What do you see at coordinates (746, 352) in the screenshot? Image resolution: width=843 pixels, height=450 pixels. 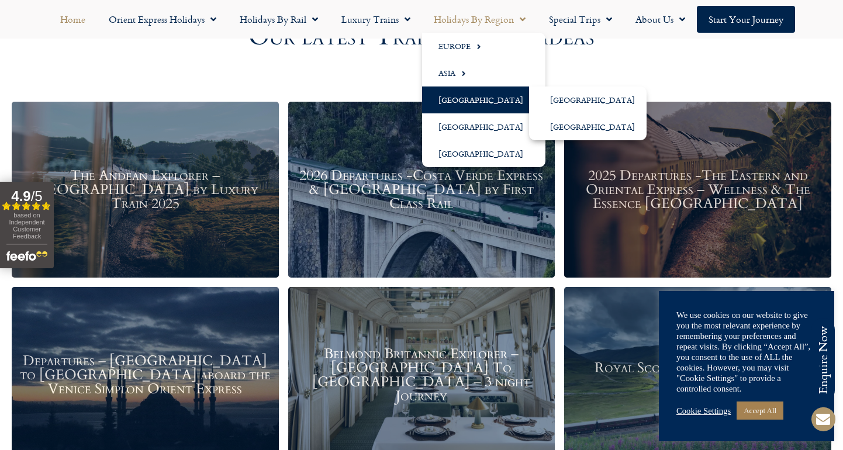 I see `div: We use cookies on our website to give you the most relevant experience by remembering your prefer...` at bounding box center [746, 352].